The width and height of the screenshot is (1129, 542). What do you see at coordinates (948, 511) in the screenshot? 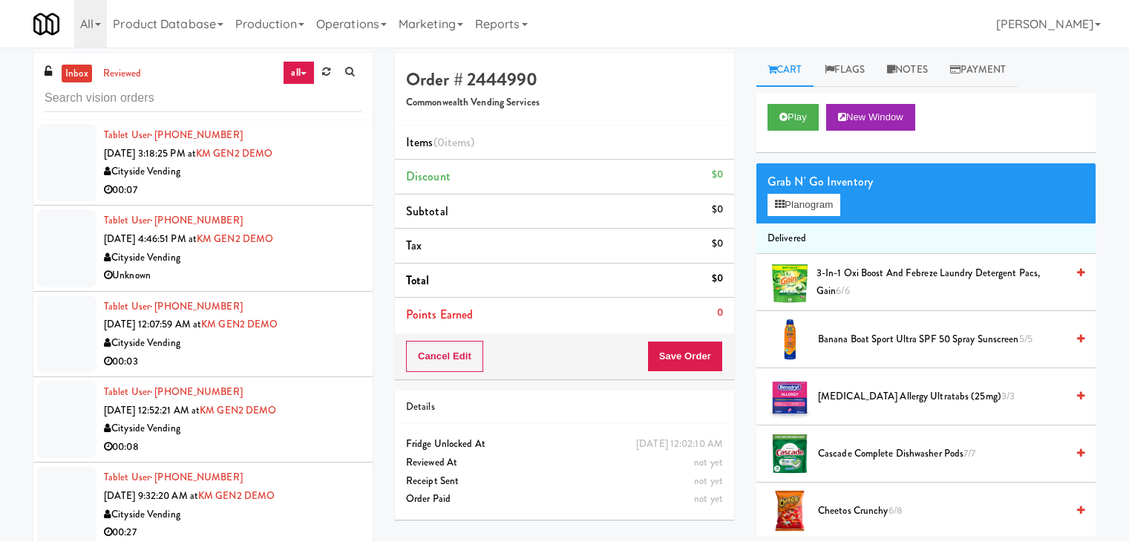
I see `div: Cheetos Crunchy6/8` at bounding box center [948, 511].